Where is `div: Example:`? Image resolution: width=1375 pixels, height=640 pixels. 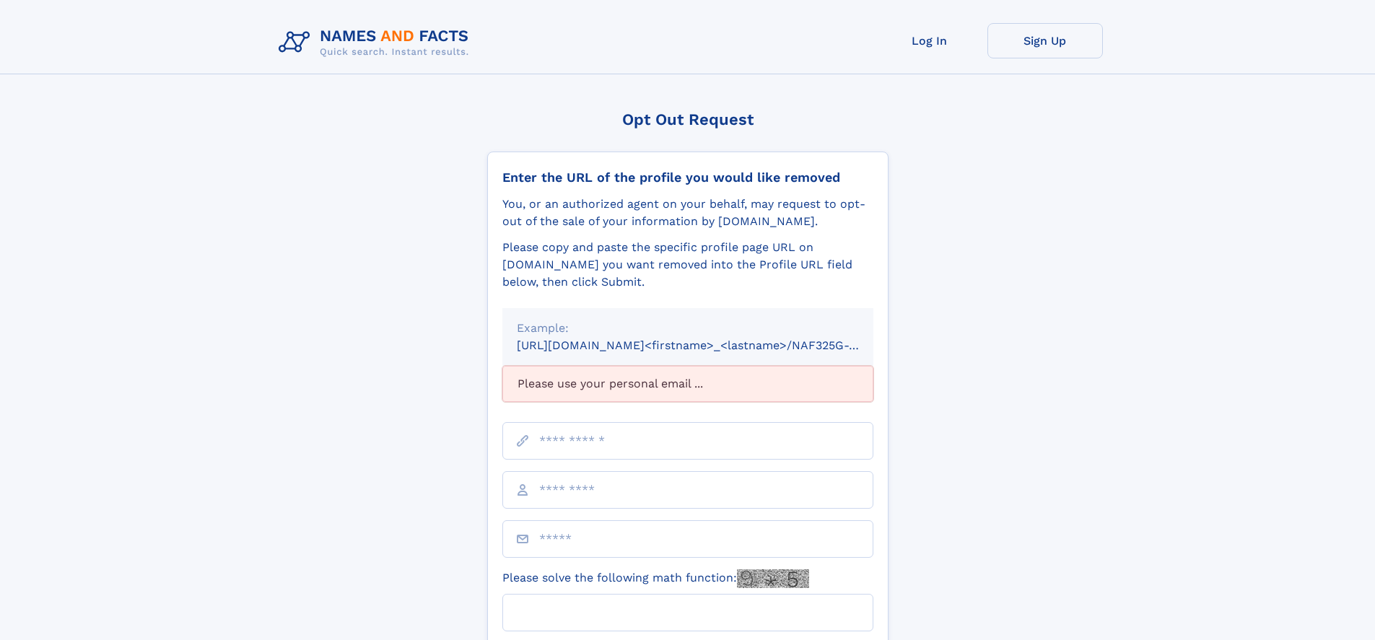 div: Example: is located at coordinates (688, 329).